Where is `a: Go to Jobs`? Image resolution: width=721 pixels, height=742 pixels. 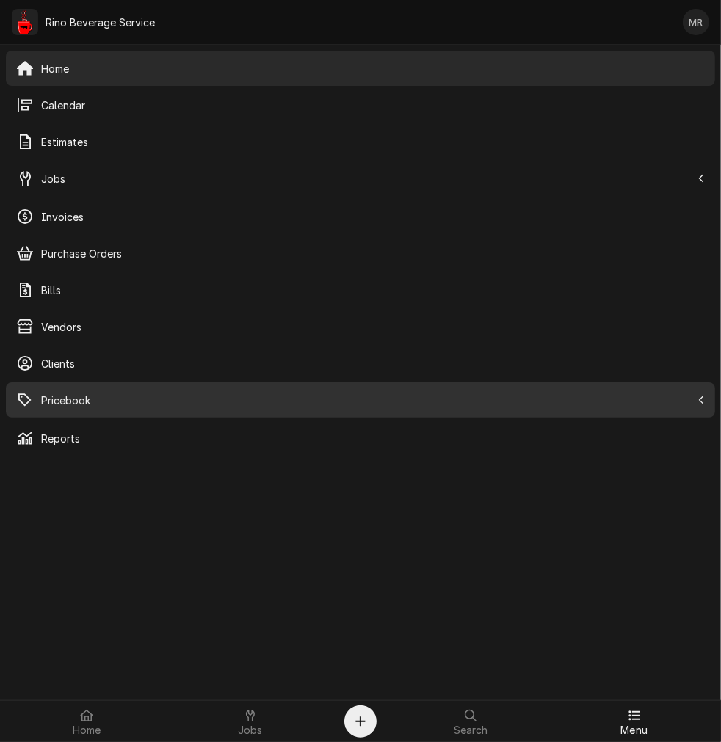
a: Go to Jobs is located at coordinates (361, 178).